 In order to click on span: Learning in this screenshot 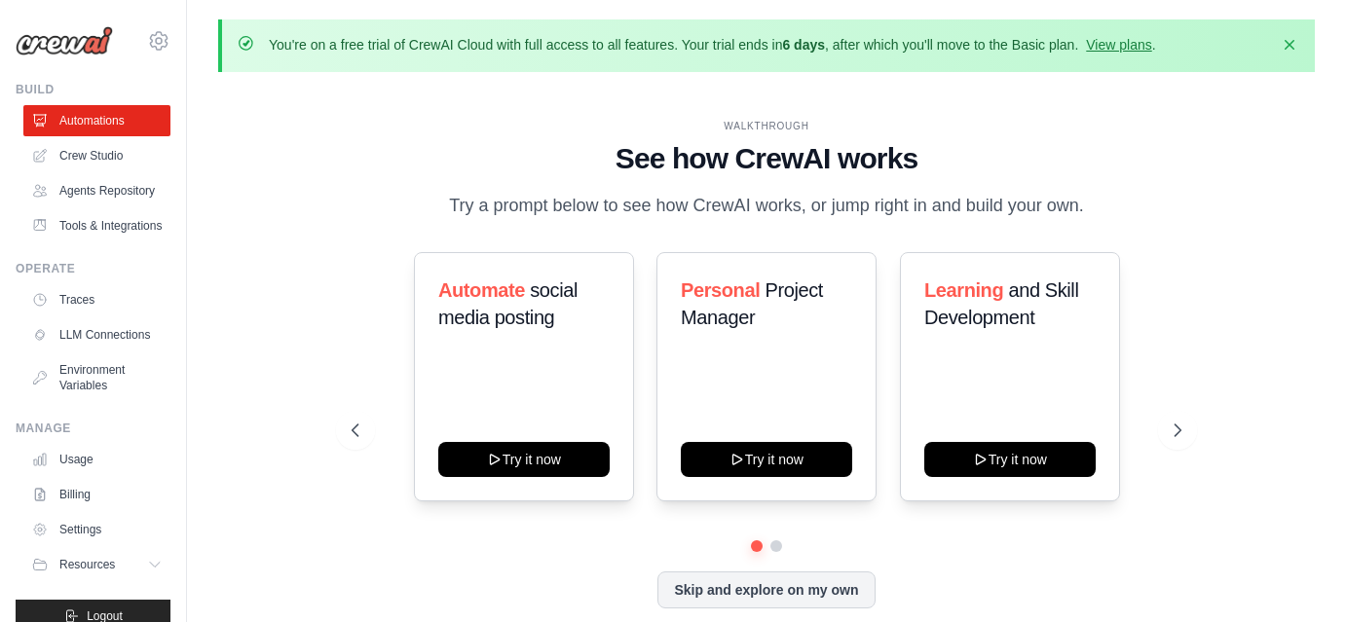, I will do `click(963, 290)`.